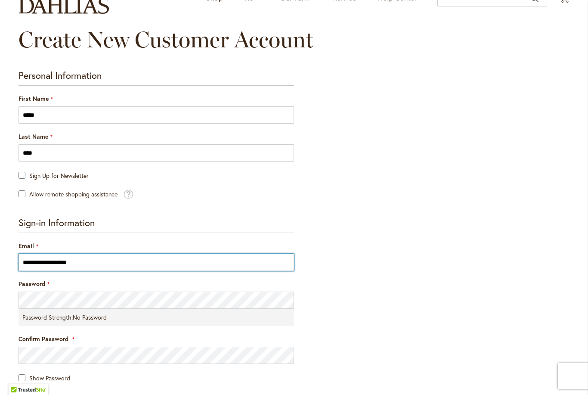 This screenshot has width=588, height=395. What do you see at coordinates (26, 245) in the screenshot?
I see `span: Email` at bounding box center [26, 245].